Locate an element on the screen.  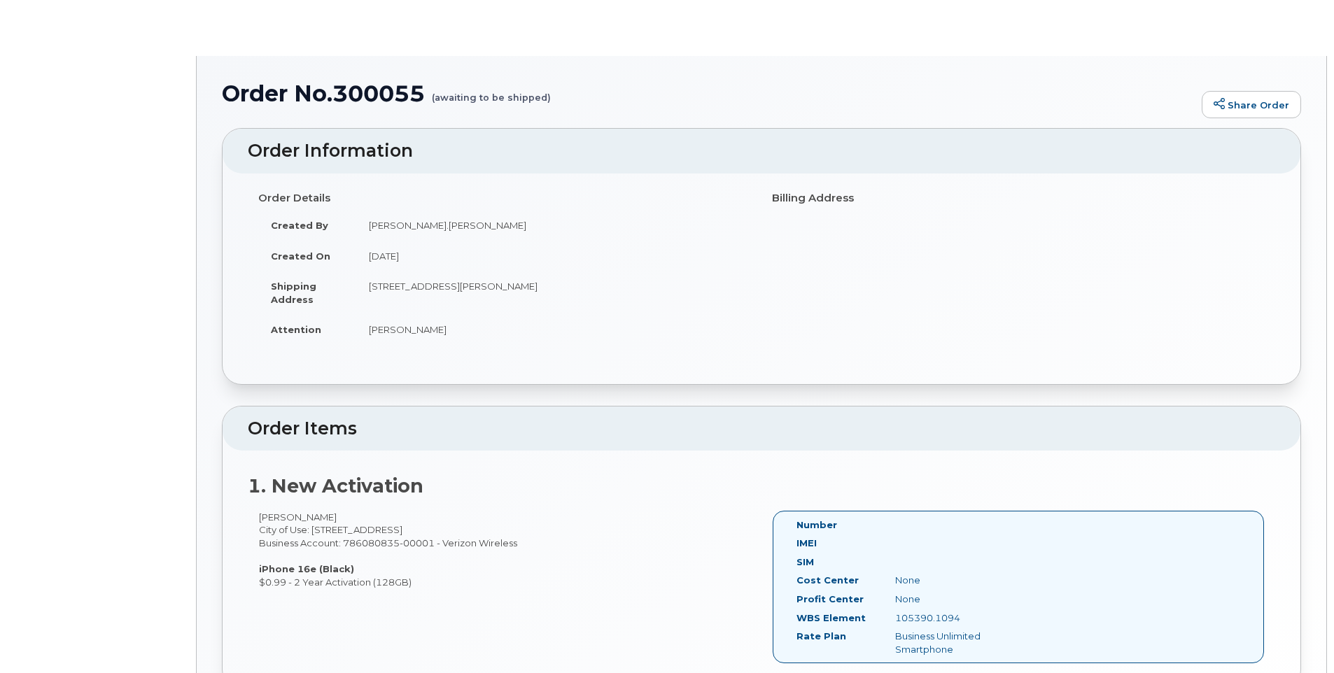
h1: Order No.300055 is located at coordinates (708, 93).